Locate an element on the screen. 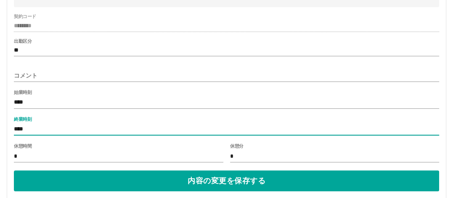  button: 内容の変更を保存する is located at coordinates (226, 181).